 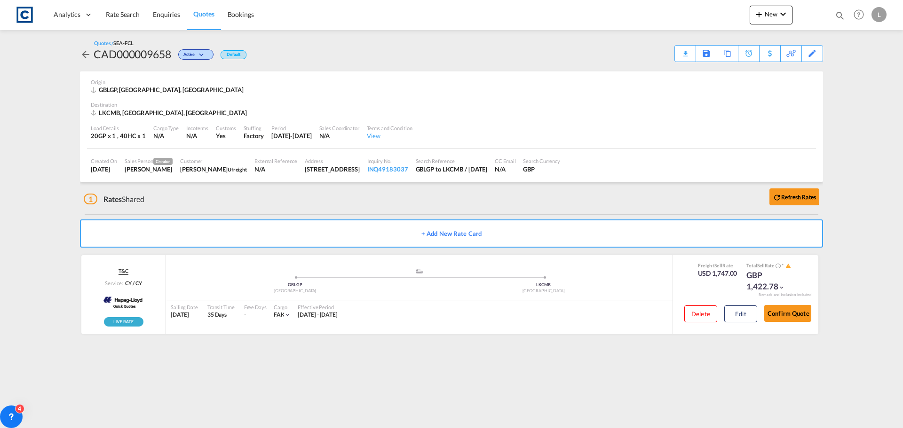 What do you see at coordinates (163, 161) in the screenshot?
I see `span: Creator` at bounding box center [163, 161].